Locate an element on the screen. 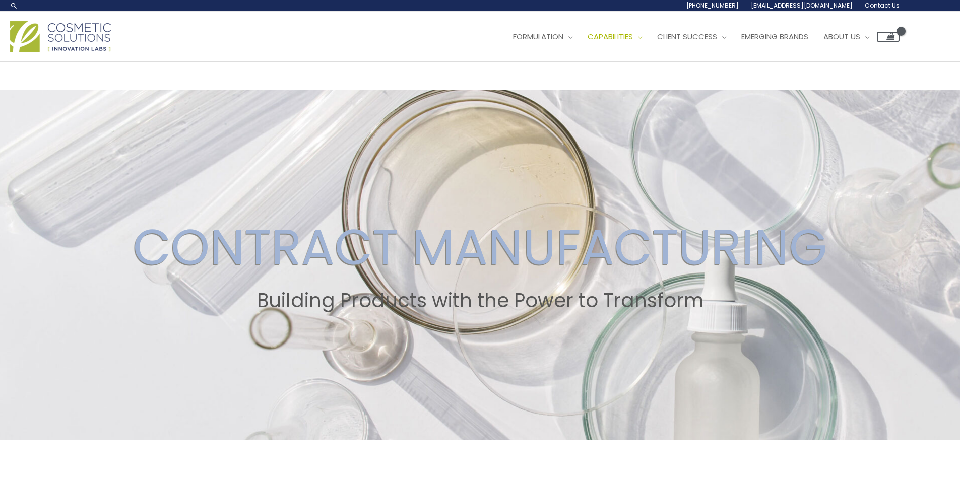  a: Capabilities is located at coordinates (615, 37).